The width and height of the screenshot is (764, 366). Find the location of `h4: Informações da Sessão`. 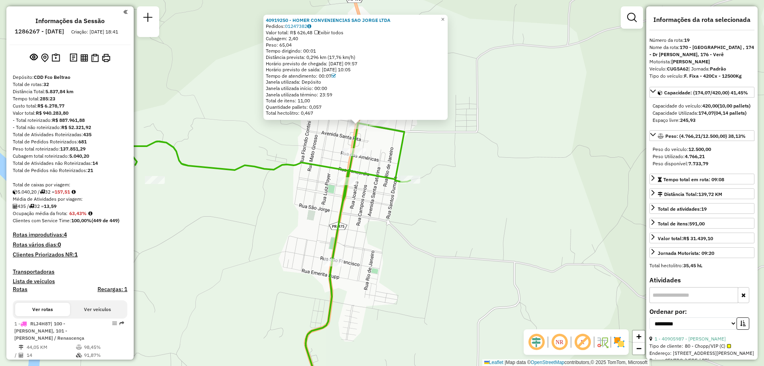

h4: Informações da Sessão is located at coordinates (70, 21).